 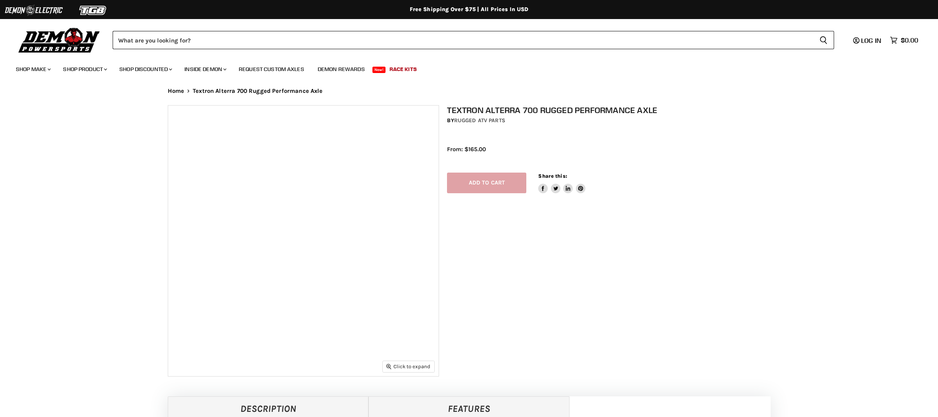 What do you see at coordinates (145, 69) in the screenshot?
I see `a: Shop Discounted` at bounding box center [145, 69].